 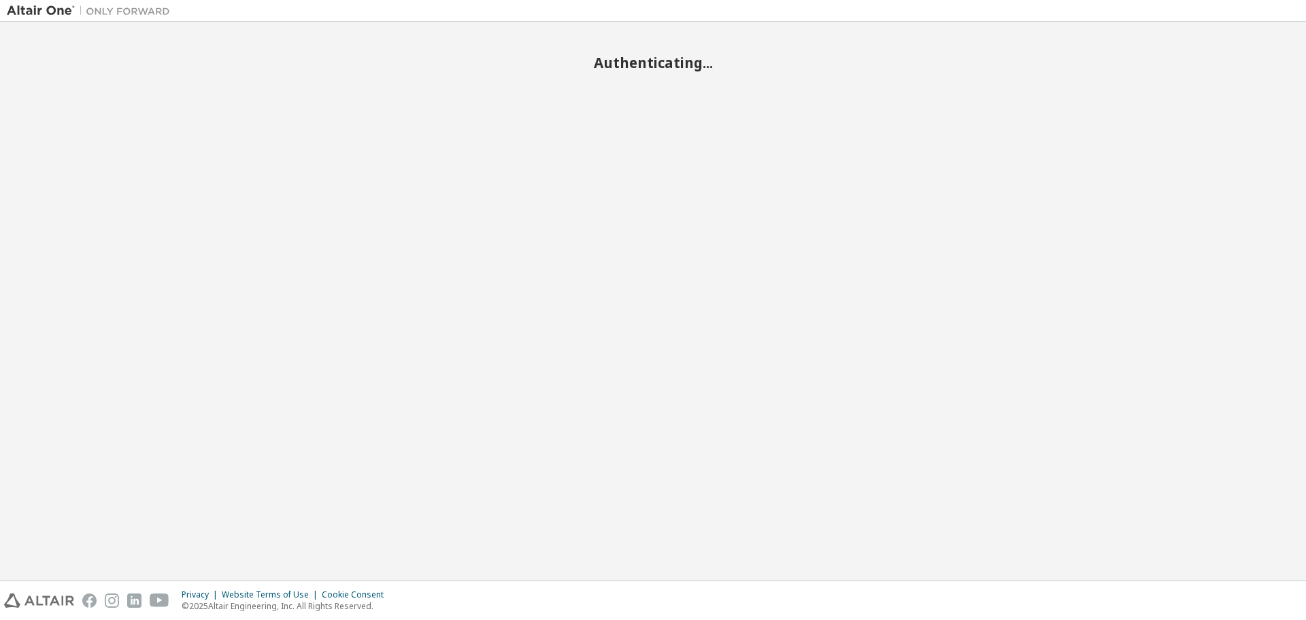 I want to click on div: Cookie Consent, so click(x=356, y=595).